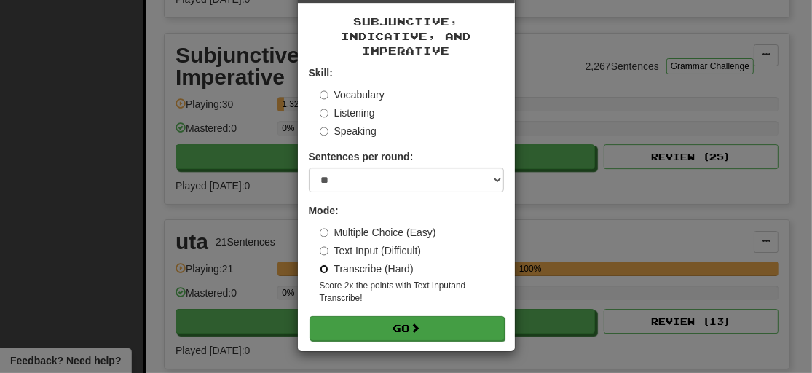 The image size is (812, 373). I want to click on span: Subjunctive, Indicative, and Imperative, so click(406, 36).